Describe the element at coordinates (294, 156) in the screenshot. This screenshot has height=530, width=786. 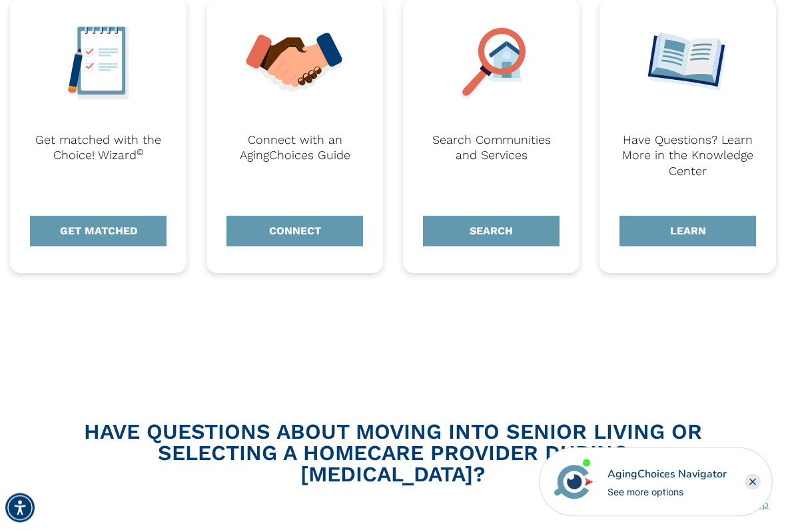
I see `div: Connect with an AgingChoices Guide` at that location.